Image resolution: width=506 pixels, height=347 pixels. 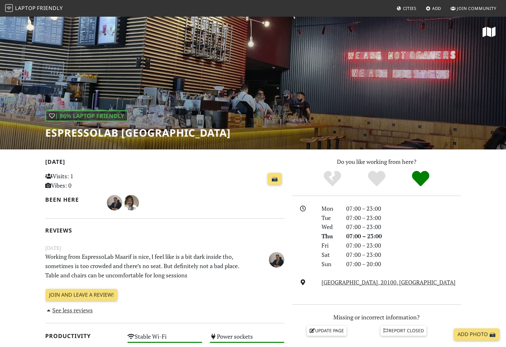 What do you see at coordinates (330, 227) in the screenshot?
I see `div: Wed` at bounding box center [330, 227].